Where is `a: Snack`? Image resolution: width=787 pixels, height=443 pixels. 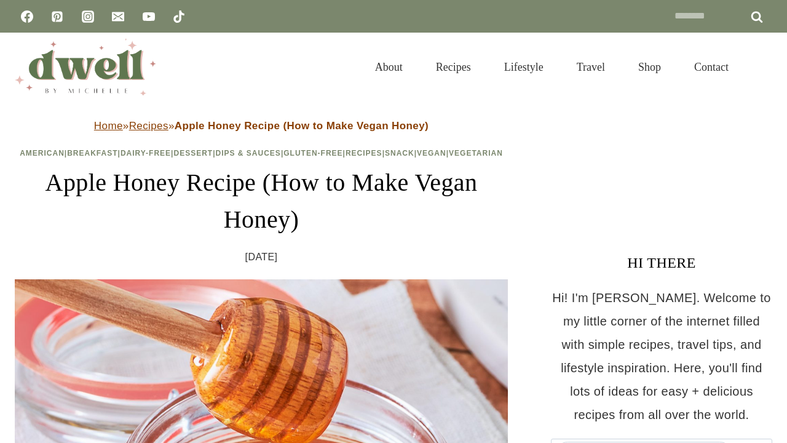 a: Snack is located at coordinates (400, 153).